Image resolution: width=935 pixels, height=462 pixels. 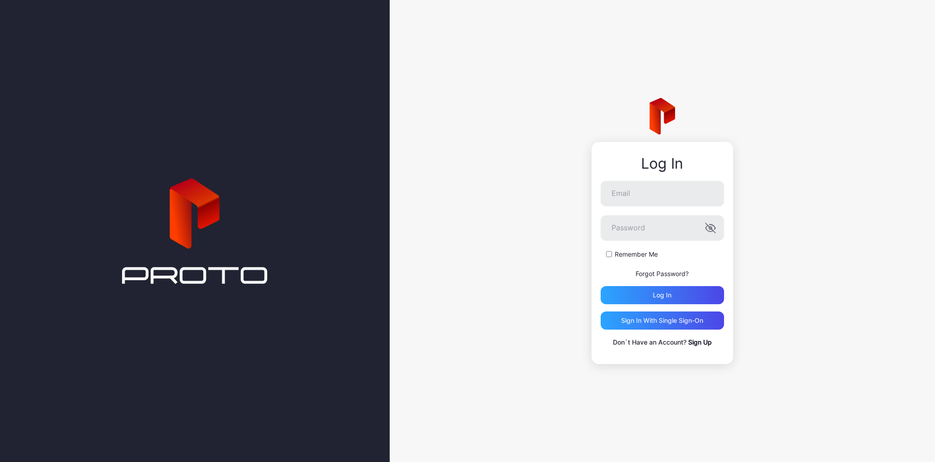 What do you see at coordinates (663, 164) in the screenshot?
I see `div: Log In` at bounding box center [663, 164].